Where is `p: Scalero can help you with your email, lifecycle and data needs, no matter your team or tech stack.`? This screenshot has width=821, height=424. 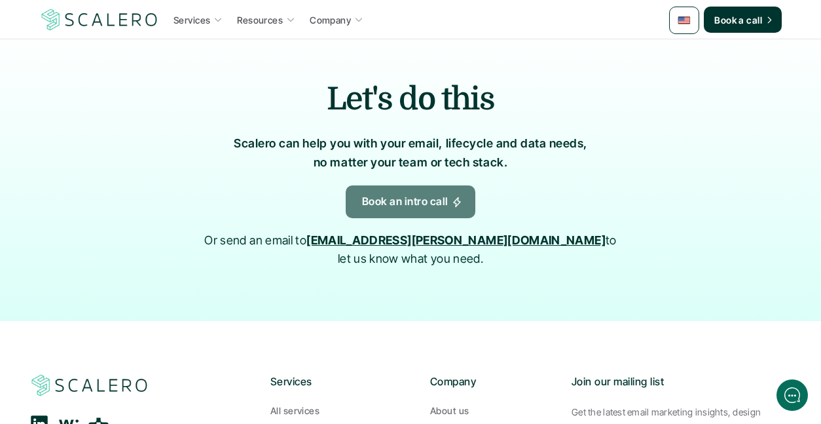
p: Scalero can help you with your email, lifecycle and data needs, no matter your team or tech stack. is located at coordinates (410, 153).